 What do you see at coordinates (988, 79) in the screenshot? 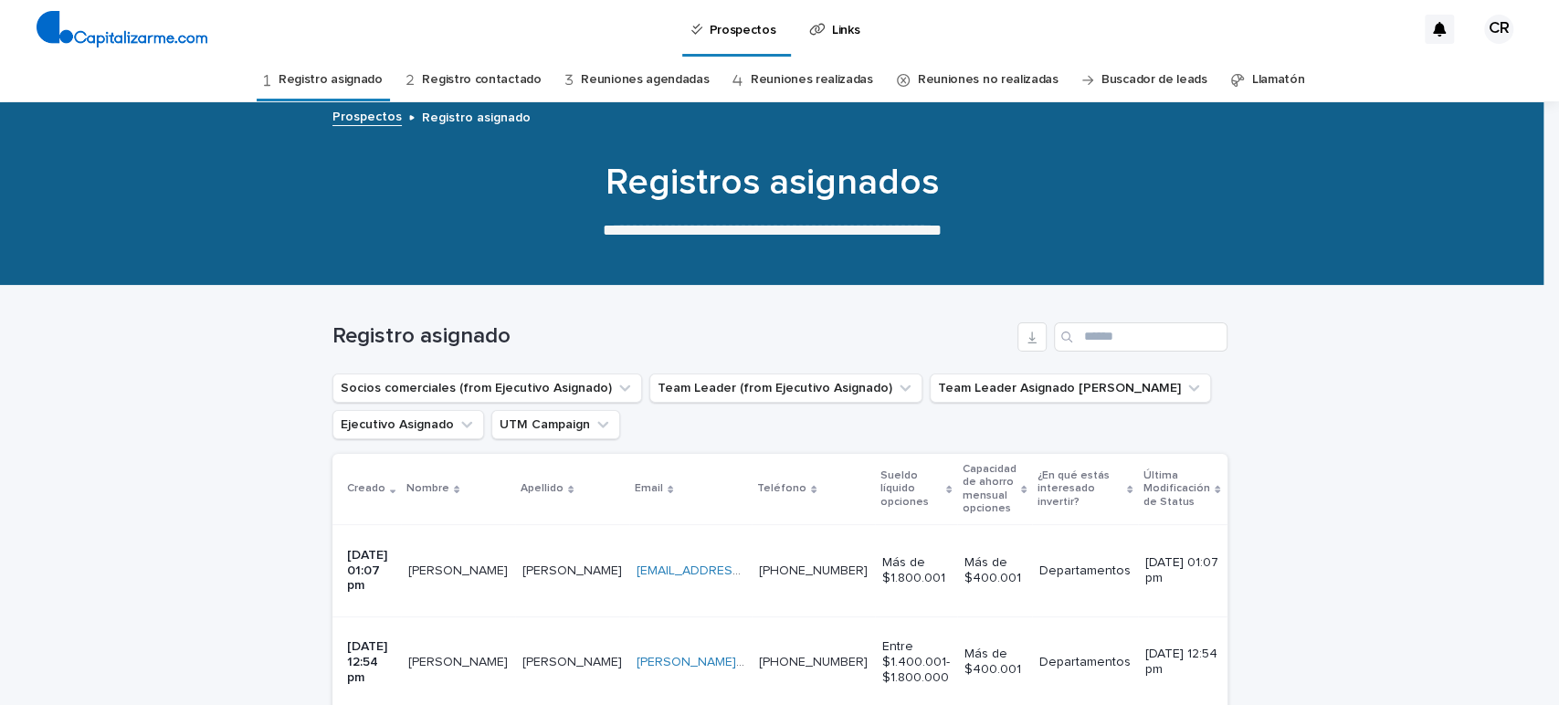
I see `a: Reuniones no realizadas` at bounding box center [988, 79].